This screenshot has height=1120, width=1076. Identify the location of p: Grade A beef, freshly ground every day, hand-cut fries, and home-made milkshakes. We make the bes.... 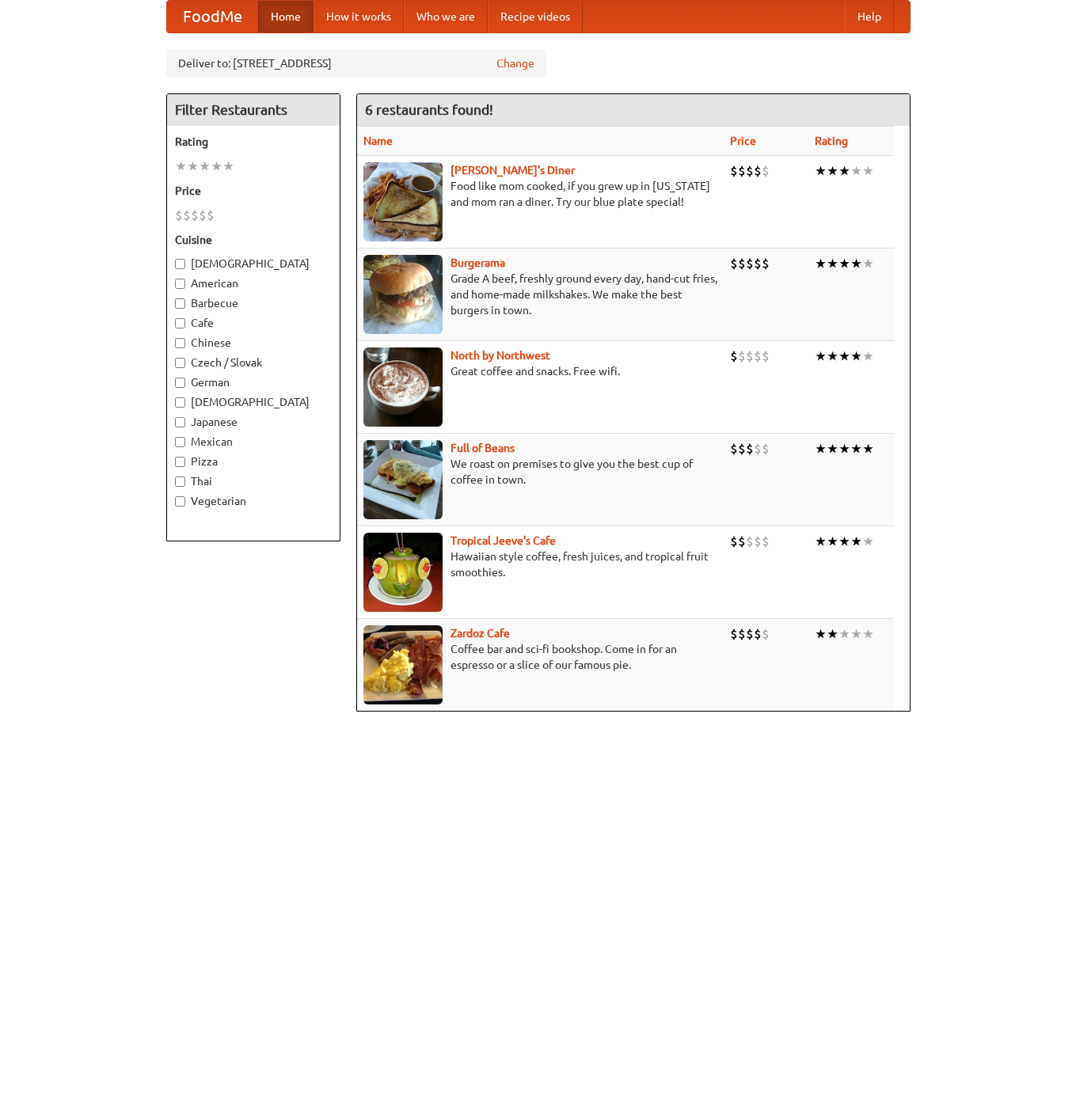
(540, 295).